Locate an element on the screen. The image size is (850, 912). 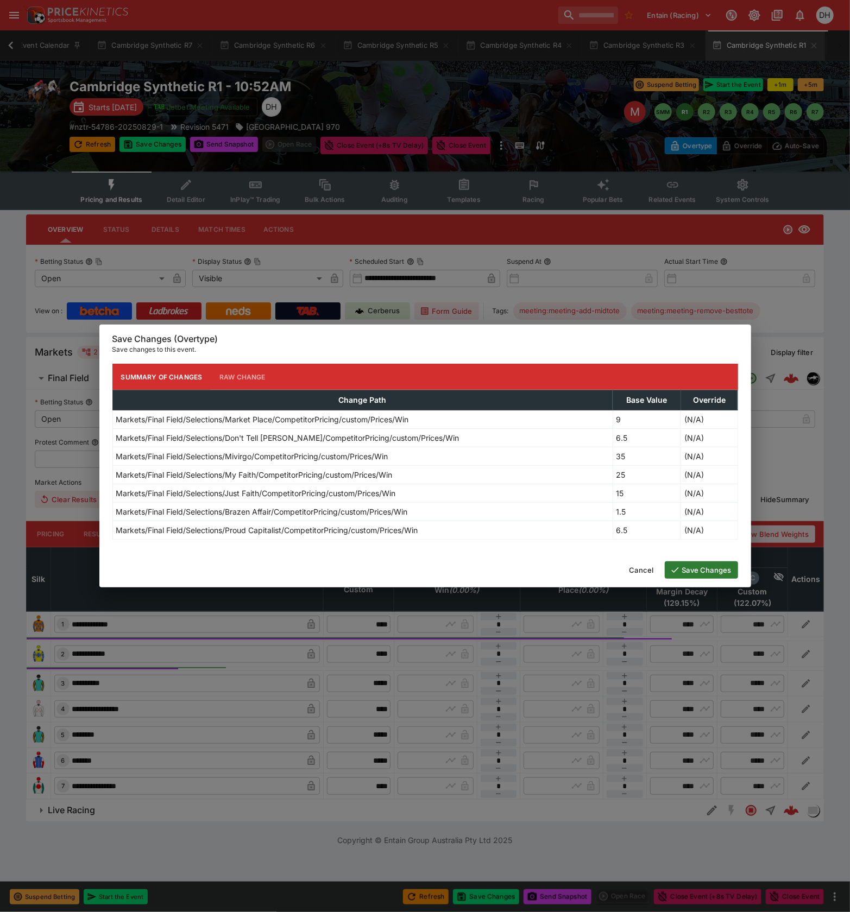
td: 25 is located at coordinates (647, 475).